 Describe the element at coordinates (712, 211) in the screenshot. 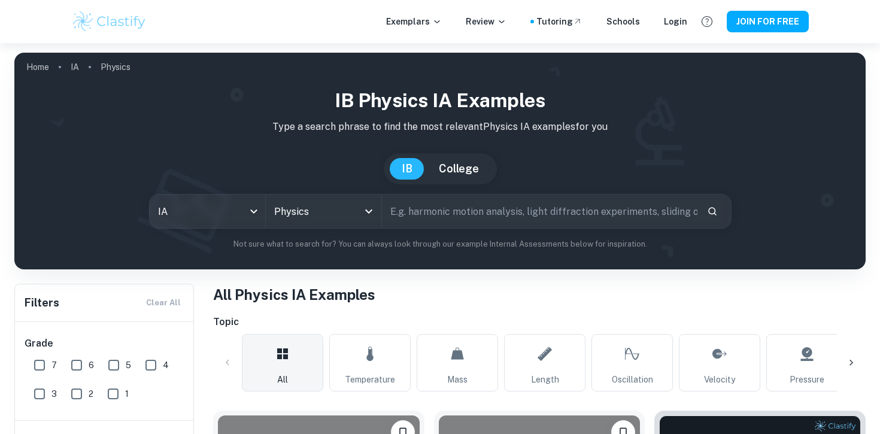

I see `button: Search` at that location.